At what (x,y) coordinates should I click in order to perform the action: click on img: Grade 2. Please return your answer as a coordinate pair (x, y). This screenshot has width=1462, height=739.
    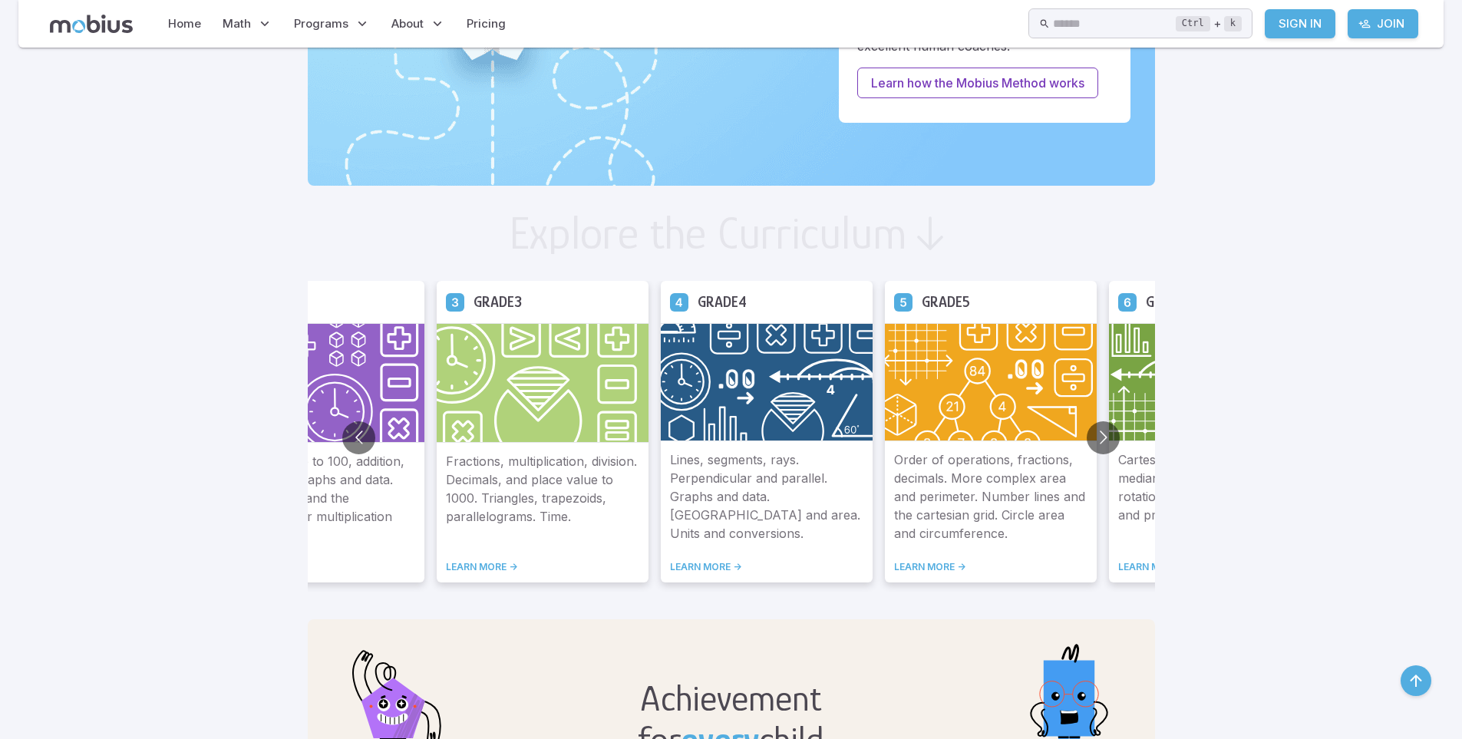
    Looking at the image, I should click on (318, 383).